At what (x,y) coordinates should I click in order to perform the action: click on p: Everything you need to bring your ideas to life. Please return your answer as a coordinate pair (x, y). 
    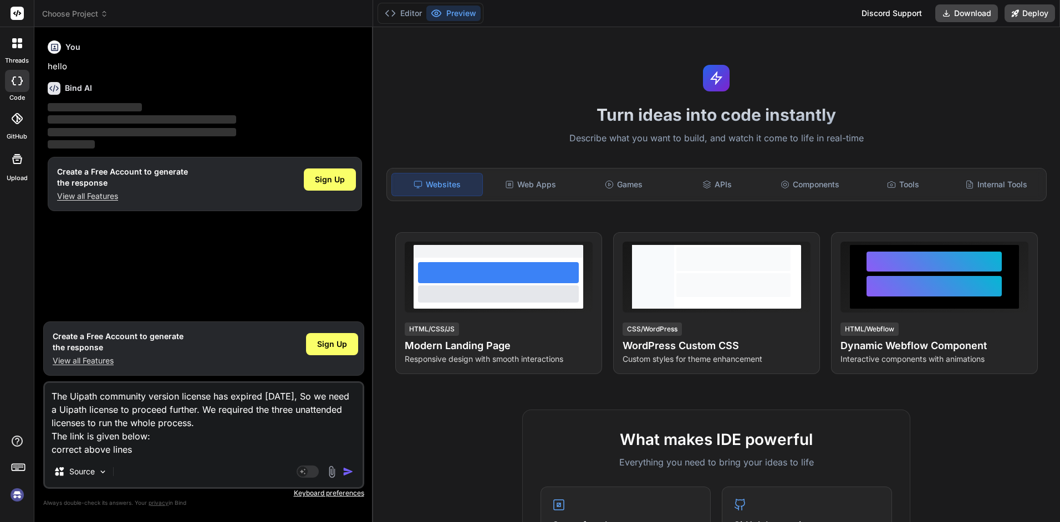
    Looking at the image, I should click on (716, 462).